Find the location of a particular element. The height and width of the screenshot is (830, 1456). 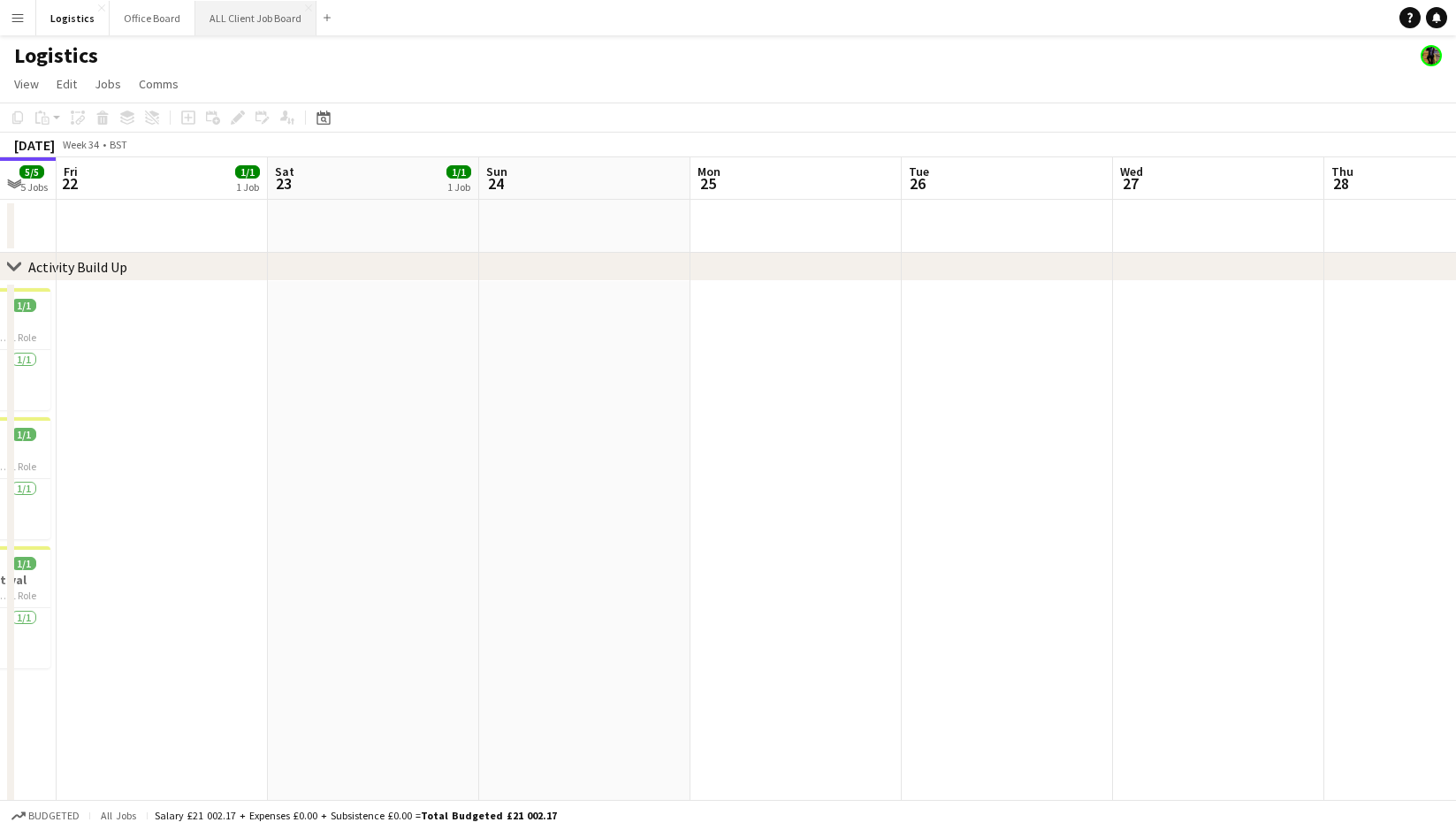

button: Logistics is located at coordinates (72, 18).